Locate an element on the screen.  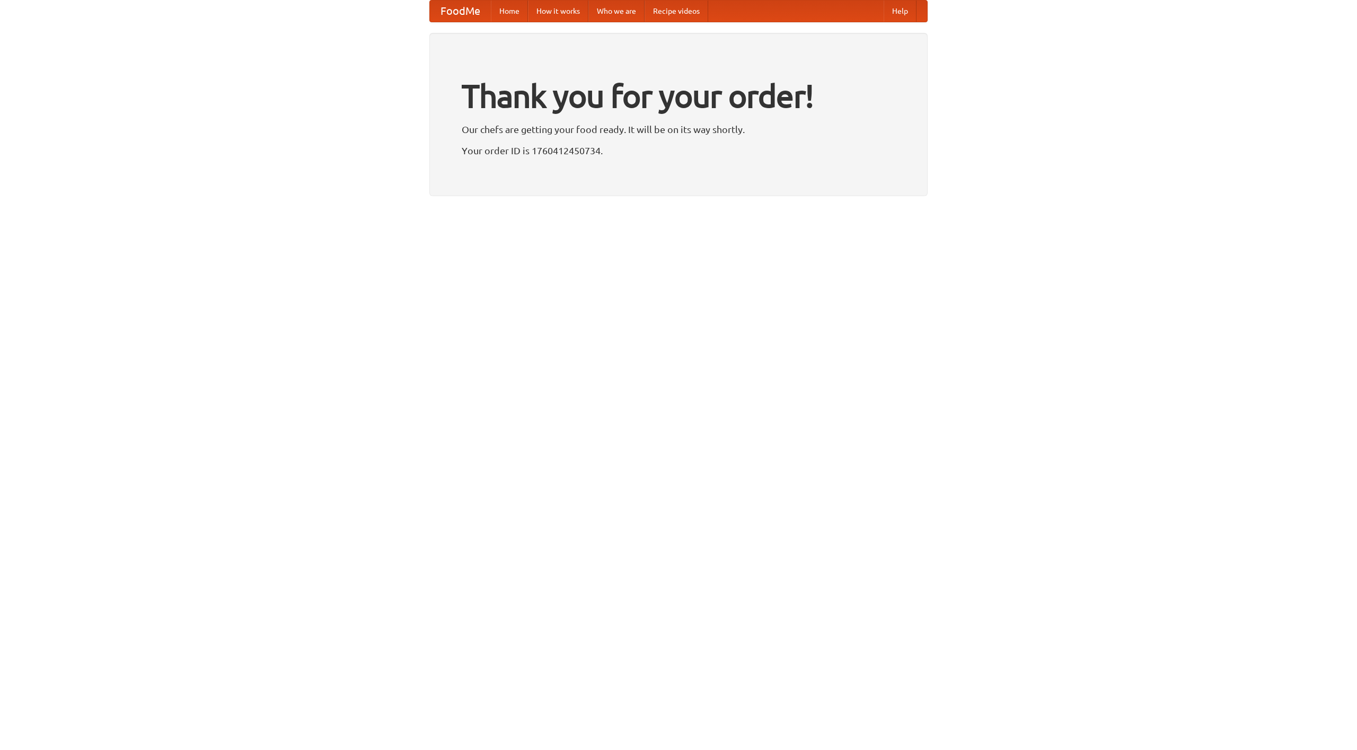
a: Home is located at coordinates (509, 11).